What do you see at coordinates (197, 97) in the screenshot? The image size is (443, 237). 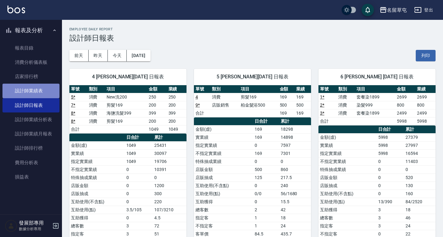 I see `a: 4` at bounding box center [197, 97].